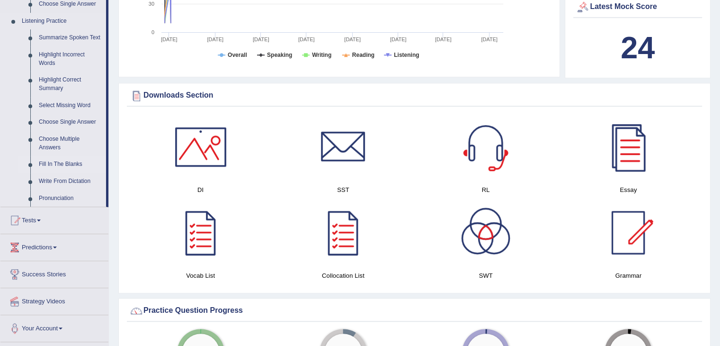  What do you see at coordinates (638, 47) in the screenshot?
I see `b: 24` at bounding box center [638, 47].